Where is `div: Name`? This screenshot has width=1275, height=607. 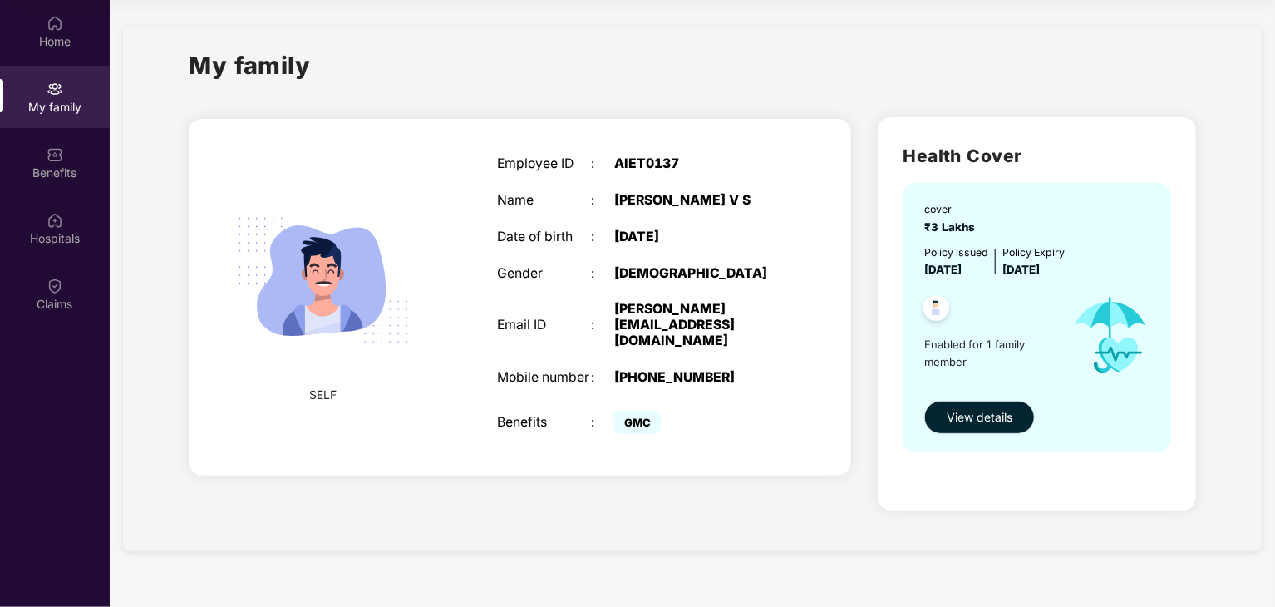 div: Name is located at coordinates (544, 200).